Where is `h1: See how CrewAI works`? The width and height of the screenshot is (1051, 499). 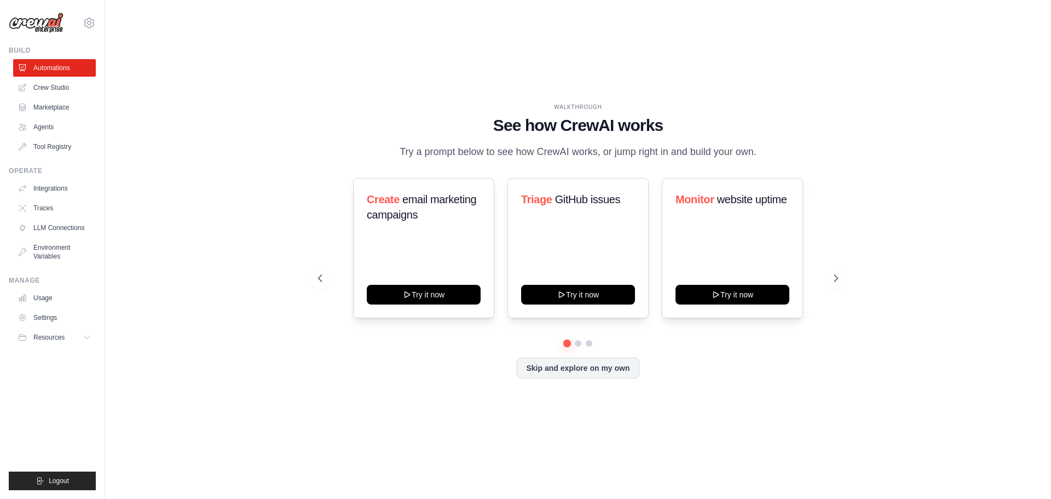
h1: See how CrewAI works is located at coordinates (578, 125).